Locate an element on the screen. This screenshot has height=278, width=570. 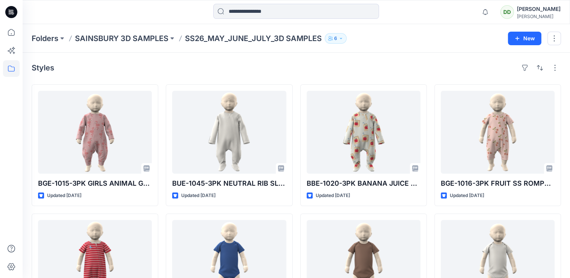
p: SS26_MAY_JUNE_JULY_3D SAMPLES is located at coordinates (253, 38).